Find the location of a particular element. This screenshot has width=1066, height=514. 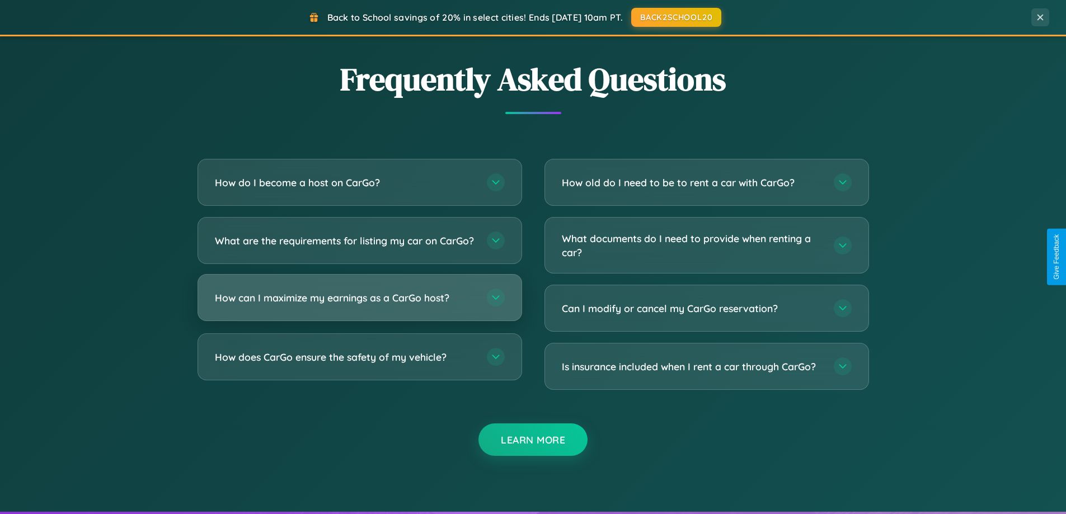

div: Give Feedback is located at coordinates (1056, 257).